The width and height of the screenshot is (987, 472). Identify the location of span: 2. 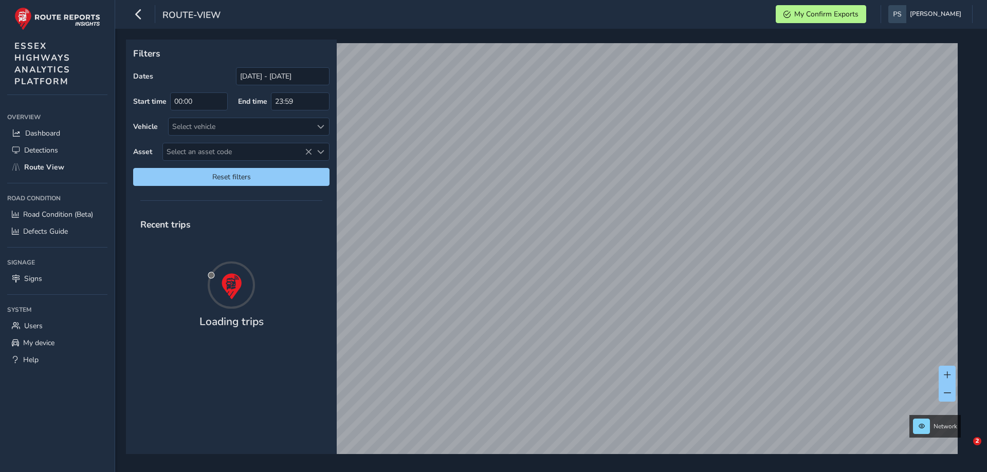
(977, 441).